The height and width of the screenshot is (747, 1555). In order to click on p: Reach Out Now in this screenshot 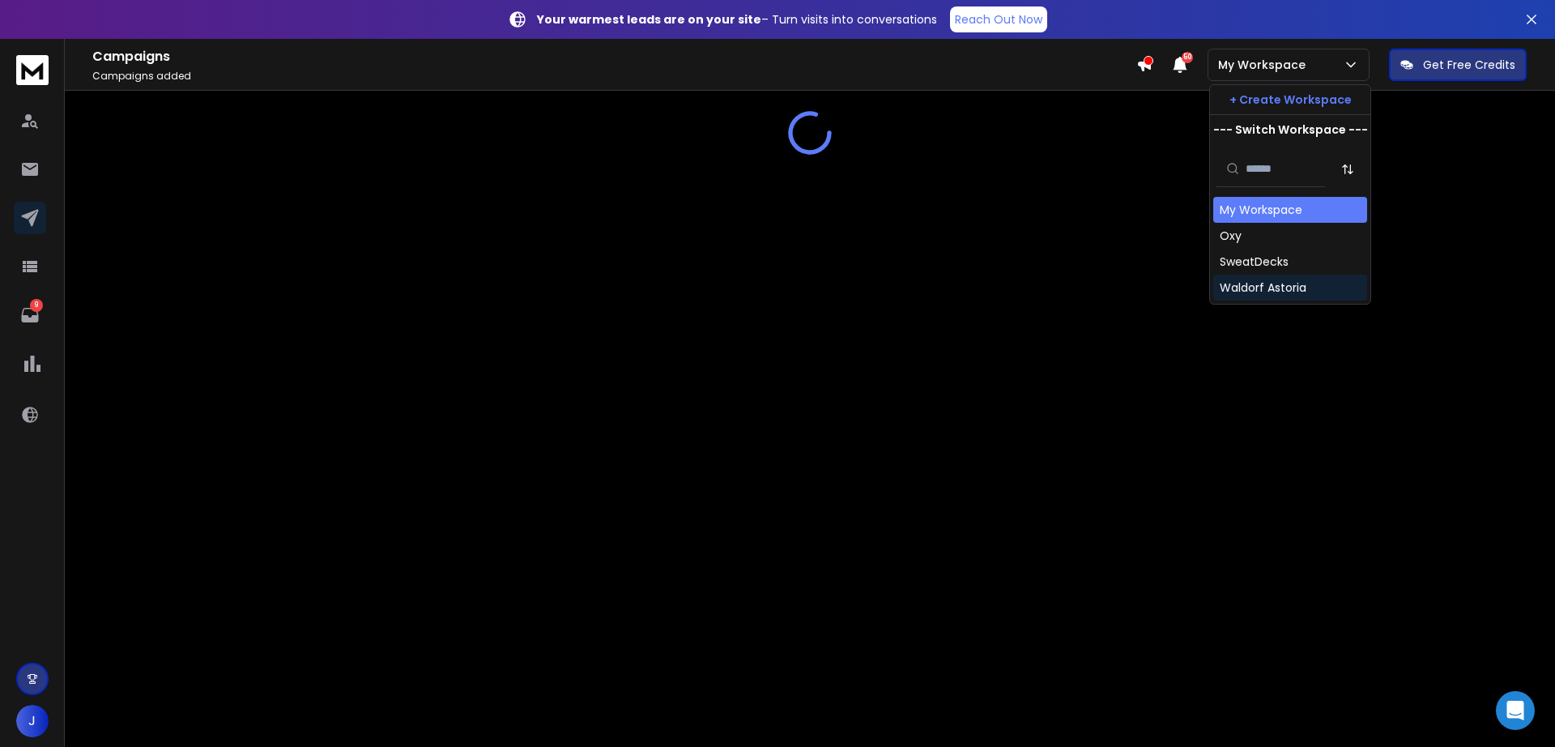, I will do `click(999, 19)`.